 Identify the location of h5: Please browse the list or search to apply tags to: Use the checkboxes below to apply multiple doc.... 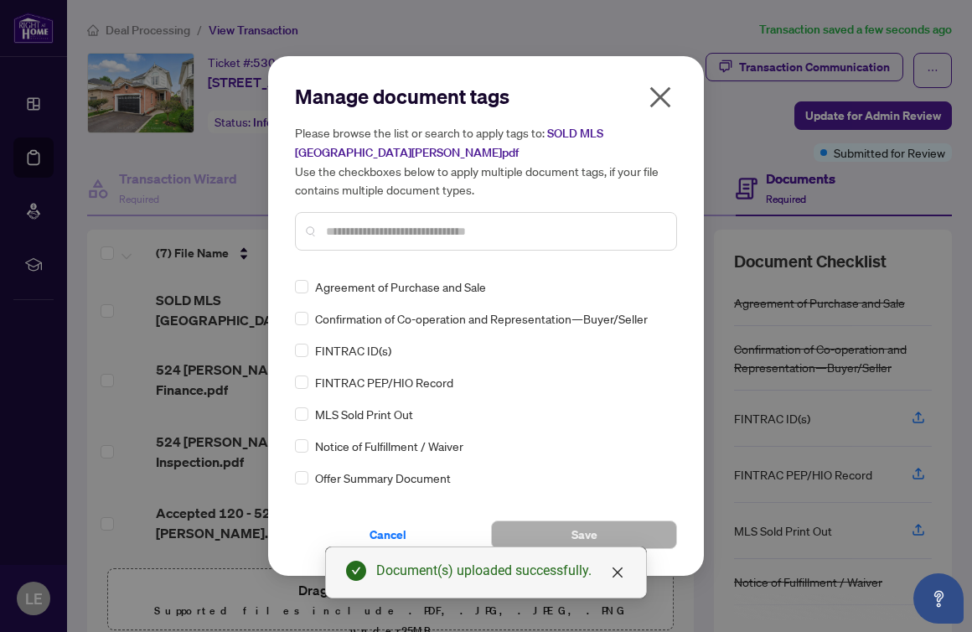
(486, 161).